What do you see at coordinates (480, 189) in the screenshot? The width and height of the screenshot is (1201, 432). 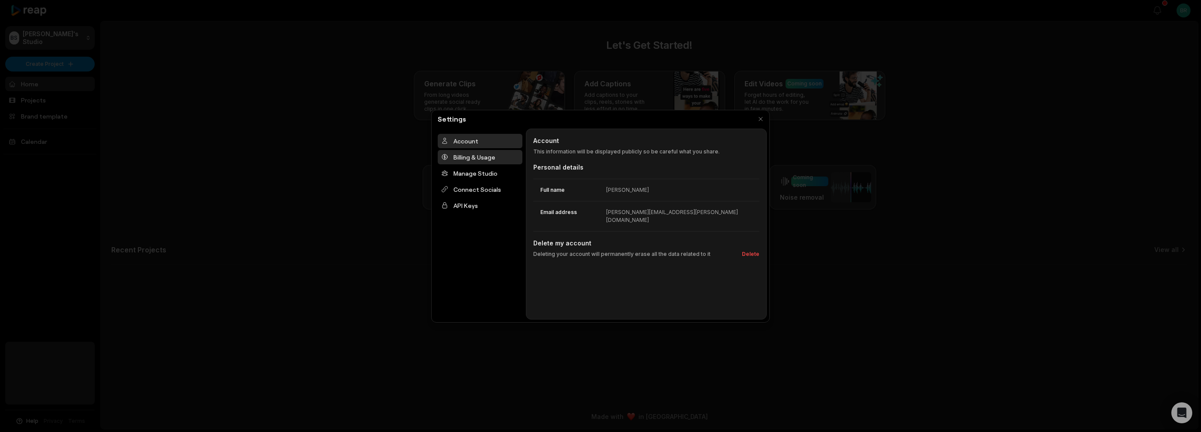 I see `div: Connect Socials` at bounding box center [480, 189].